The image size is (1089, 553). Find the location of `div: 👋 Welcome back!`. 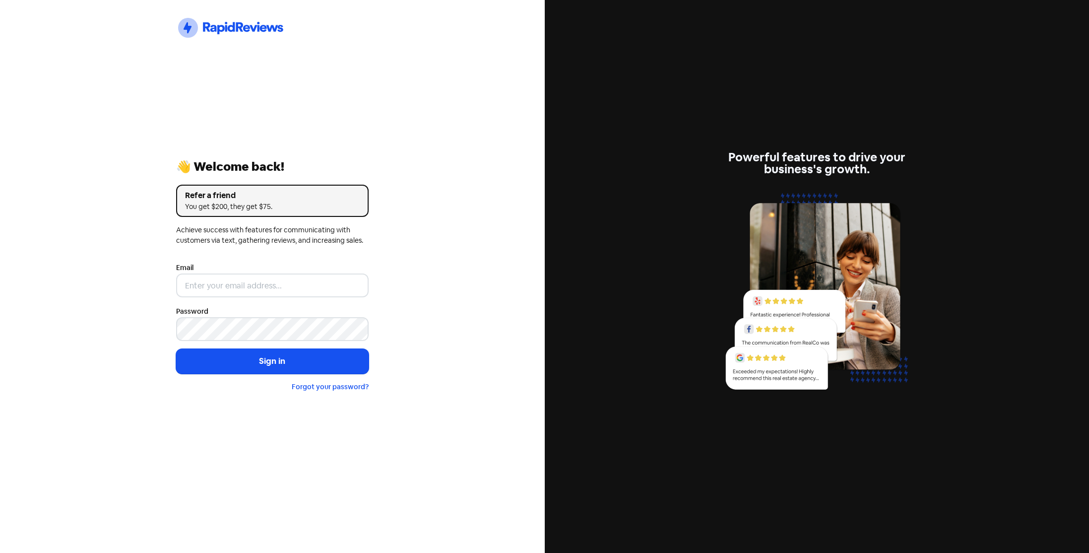

div: 👋 Welcome back! is located at coordinates (272, 167).